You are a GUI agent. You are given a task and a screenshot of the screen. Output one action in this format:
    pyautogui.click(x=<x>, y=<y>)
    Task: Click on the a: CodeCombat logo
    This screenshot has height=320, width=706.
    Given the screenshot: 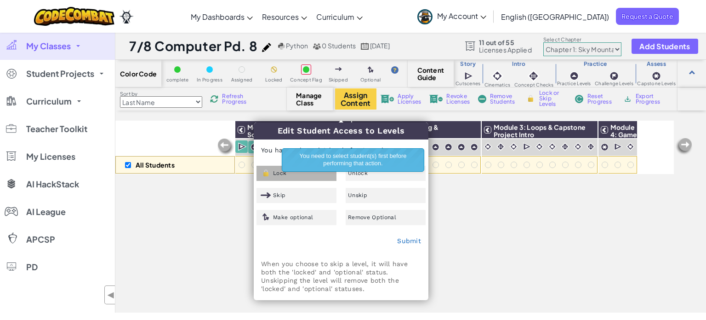 What is the action you would take?
    pyautogui.click(x=74, y=16)
    